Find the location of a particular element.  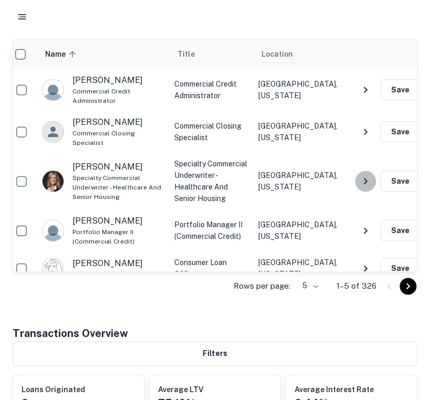

td: Consumer Loan Officer is located at coordinates (211, 268).